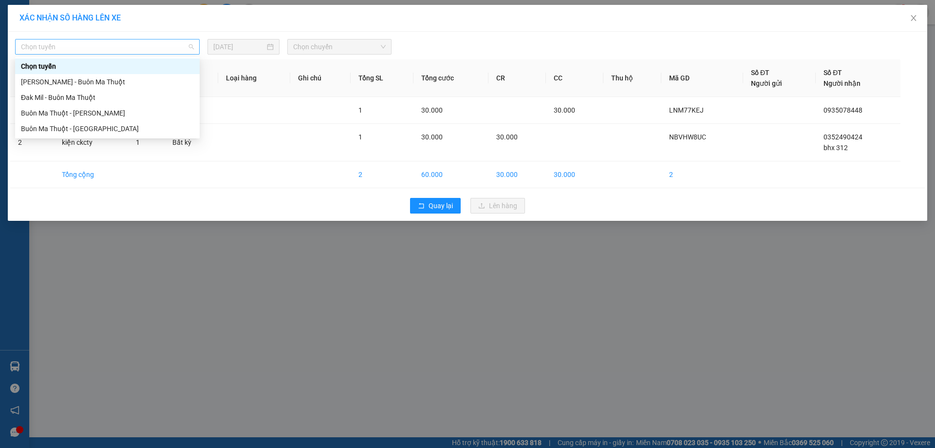 This screenshot has height=448, width=935. Describe the element at coordinates (191, 142) in the screenshot. I see `td: Bất kỳ` at that location.